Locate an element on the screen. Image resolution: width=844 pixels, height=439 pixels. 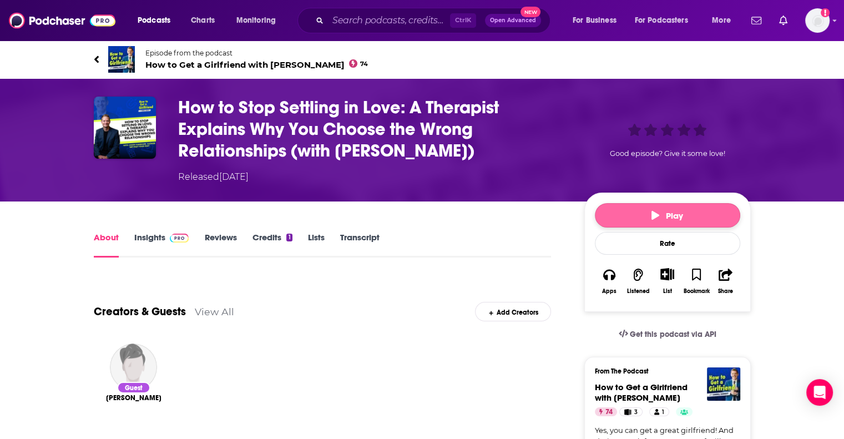
span: Play is located at coordinates (667, 215).